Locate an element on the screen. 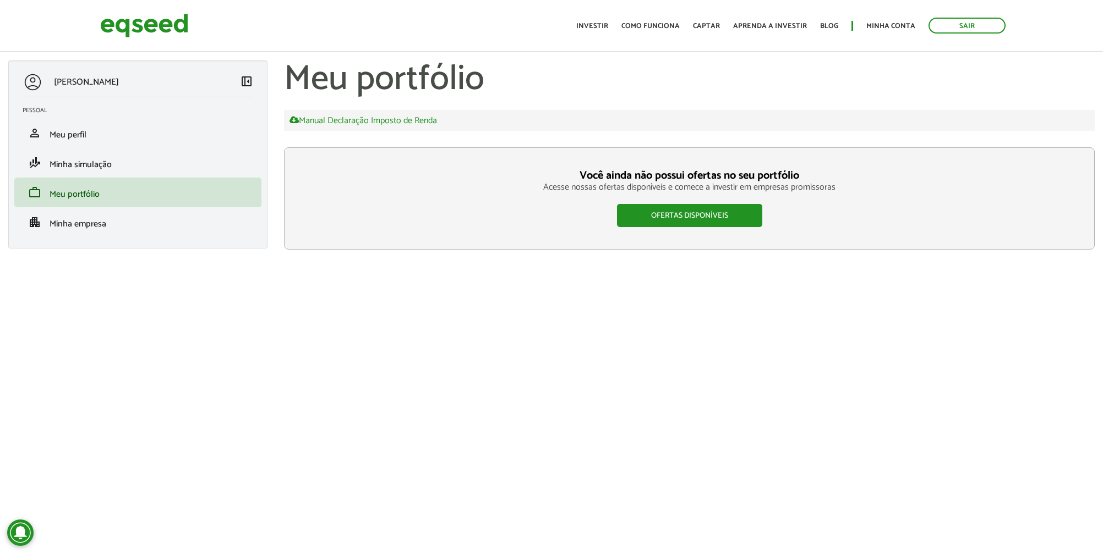 This screenshot has width=1103, height=553. a: Ofertas disponíveis is located at coordinates (689, 216).